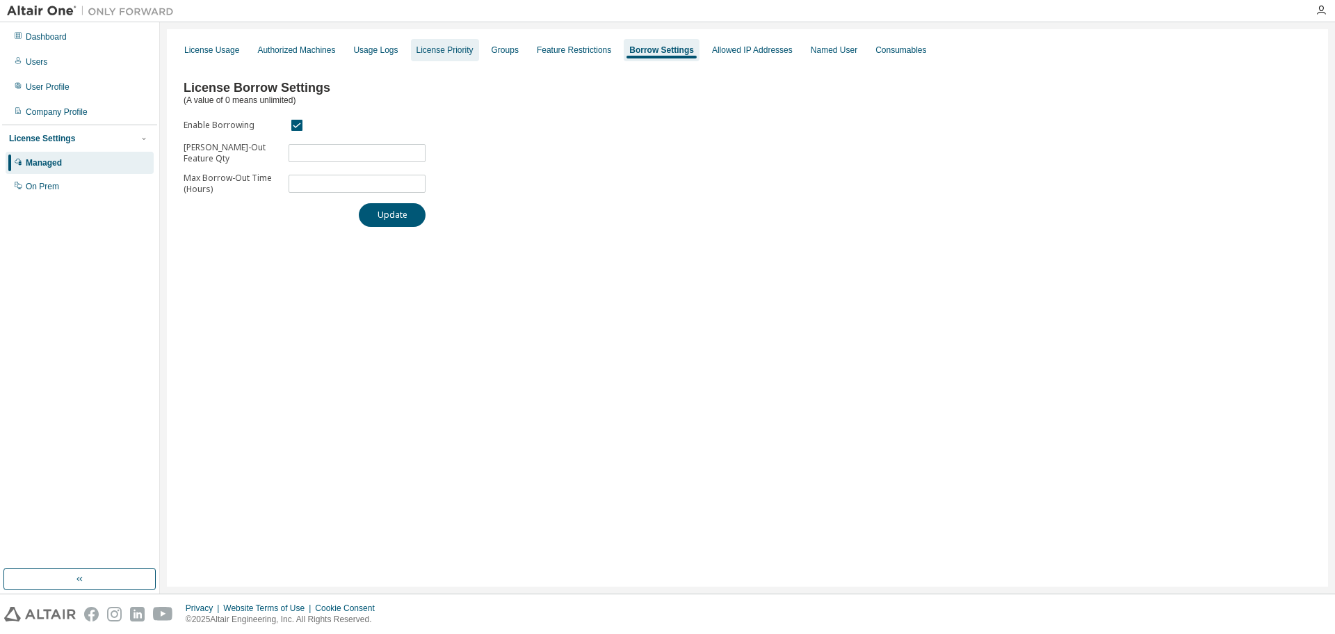 Image resolution: width=1335 pixels, height=634 pixels. What do you see at coordinates (284, 619) in the screenshot?
I see `p: © 2025 Altair Engineering, Inc. All Rights Reserved.` at bounding box center [284, 619].